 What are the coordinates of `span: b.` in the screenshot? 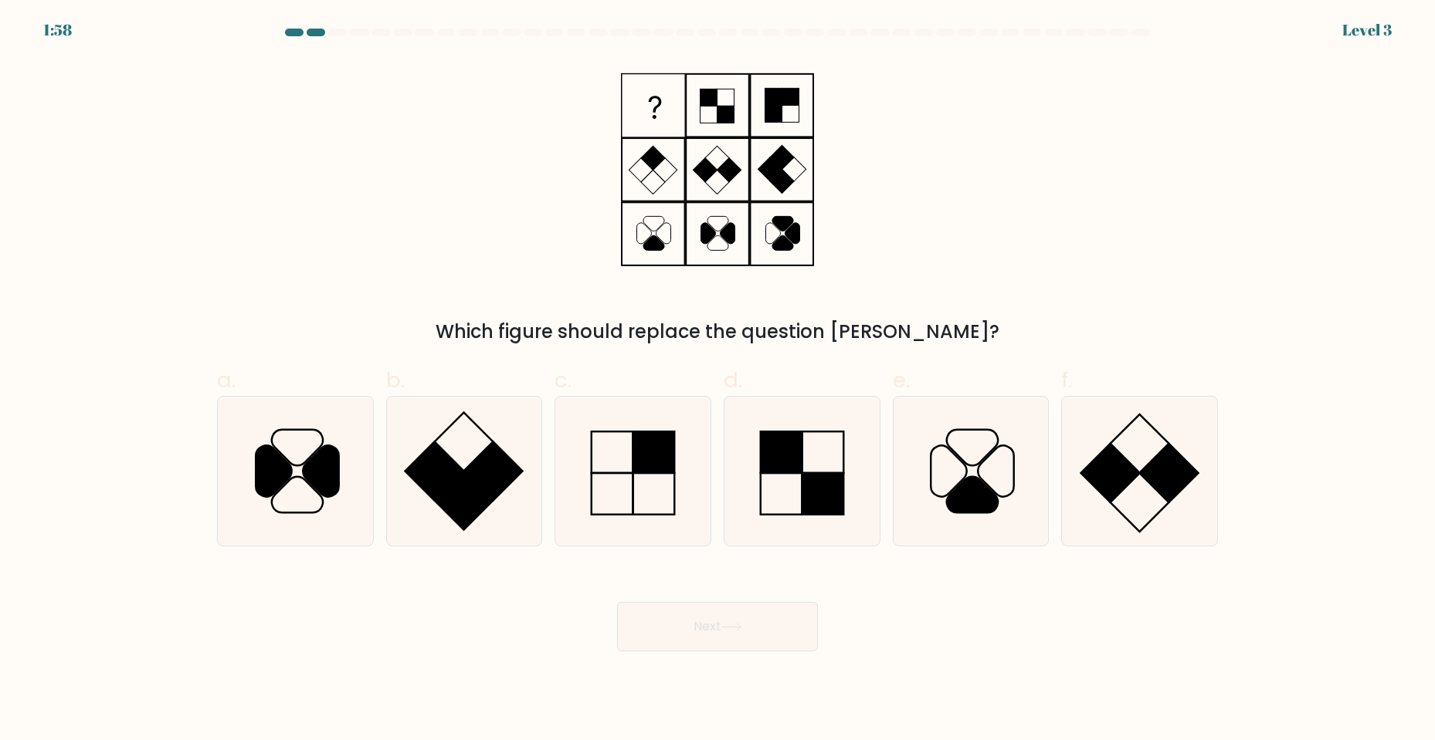 It's located at (395, 380).